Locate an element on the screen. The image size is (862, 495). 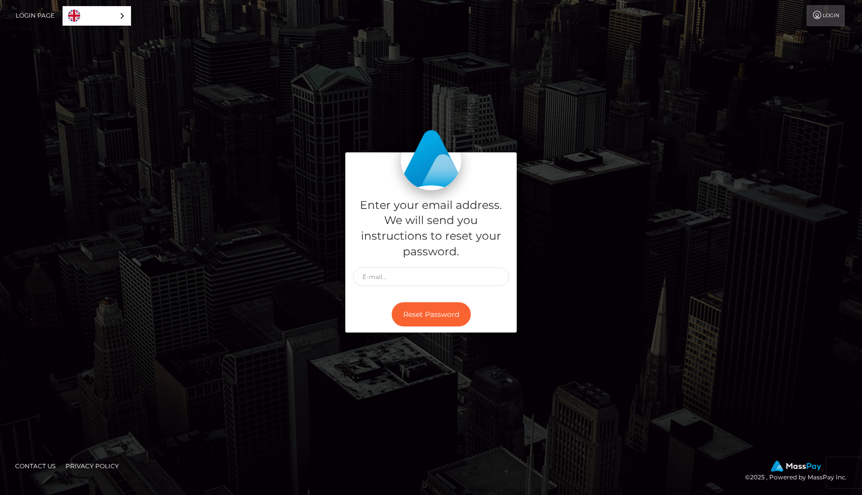
img: MassPay is located at coordinates (796, 466).